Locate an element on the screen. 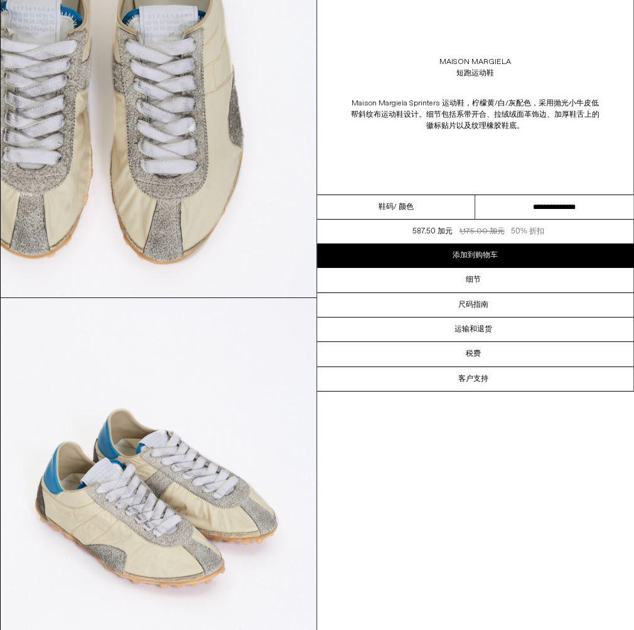  button: 添加到购物车 is located at coordinates (475, 256).